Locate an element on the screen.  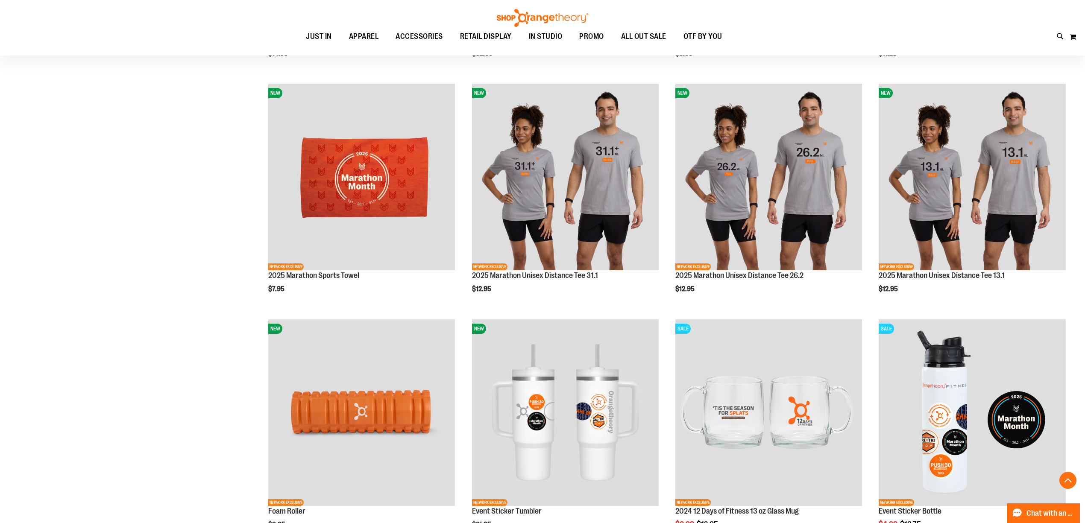
img: 2025 Marathon Unisex Distance Tee 13.1 is located at coordinates (971, 177).